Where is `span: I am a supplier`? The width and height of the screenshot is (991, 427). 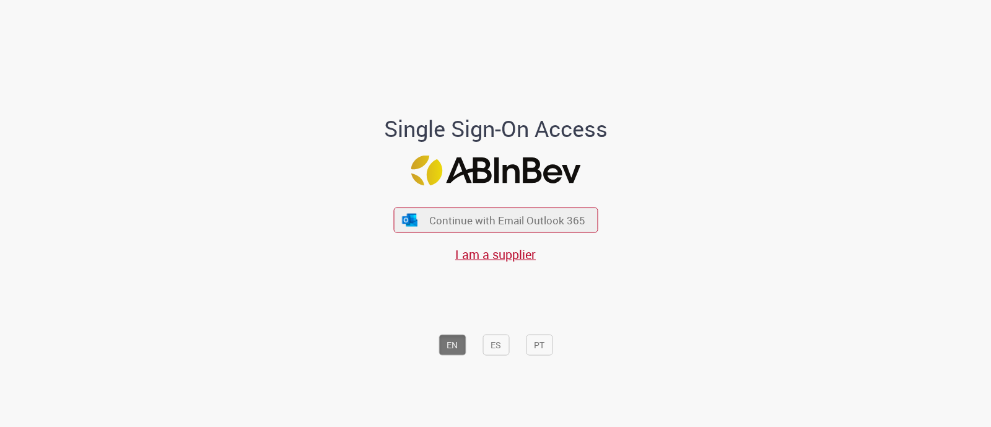 span: I am a supplier is located at coordinates (496, 254).